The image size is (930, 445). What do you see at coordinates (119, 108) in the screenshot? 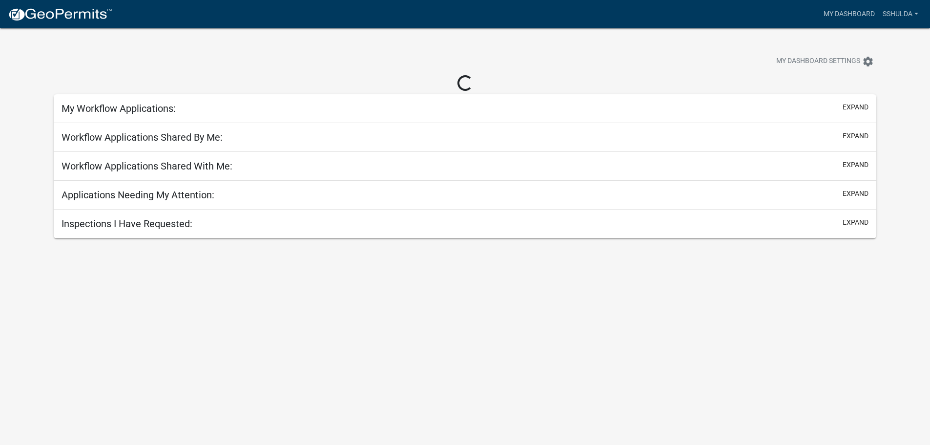
I see `h5: My Workflow Applications:` at bounding box center [119, 108].